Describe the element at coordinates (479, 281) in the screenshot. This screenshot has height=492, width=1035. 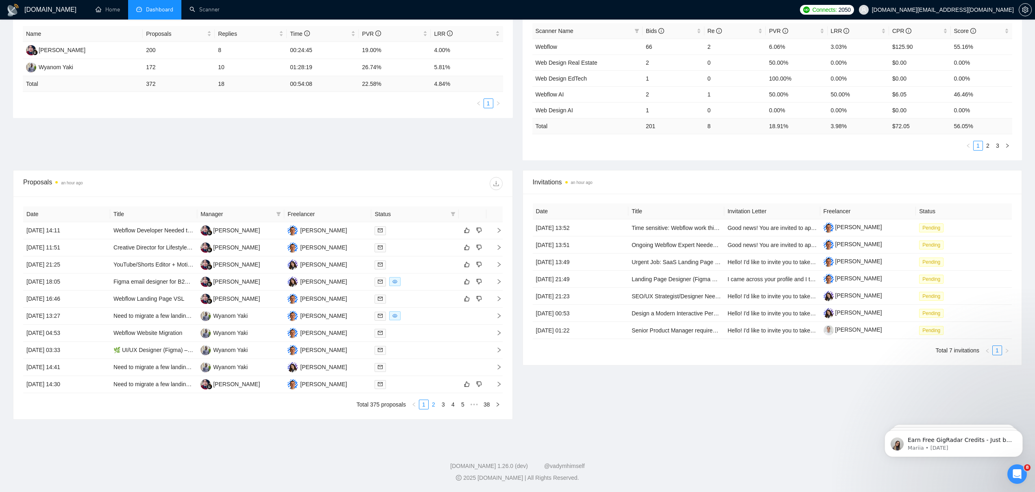
I see `button: dislike` at that location.